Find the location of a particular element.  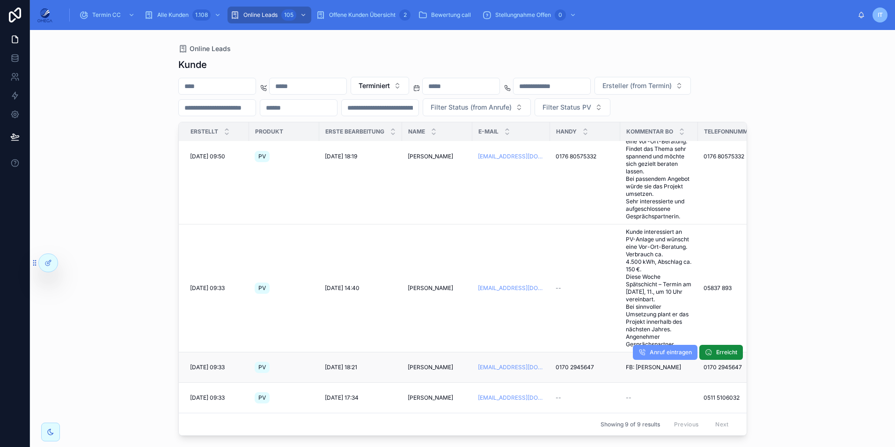

div: 0 is located at coordinates (561, 15).